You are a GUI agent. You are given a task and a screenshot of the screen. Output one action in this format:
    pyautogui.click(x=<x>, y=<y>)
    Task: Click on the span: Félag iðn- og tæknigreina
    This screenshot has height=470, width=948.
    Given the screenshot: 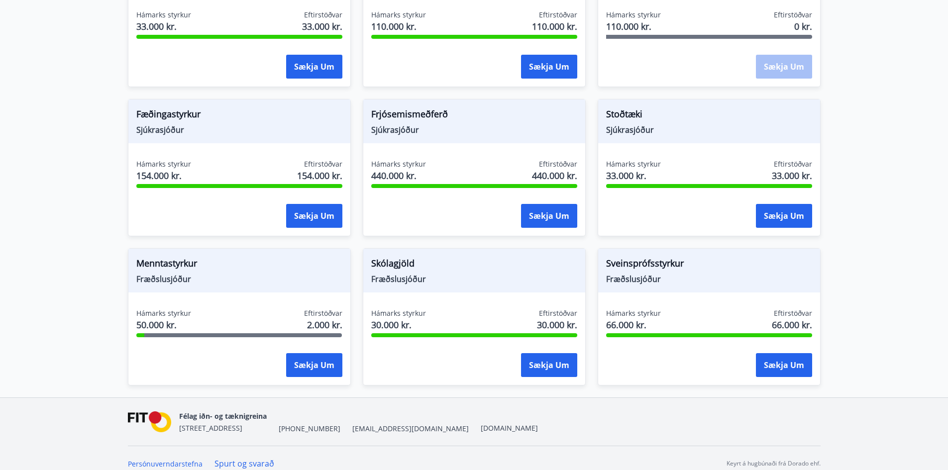 What is the action you would take?
    pyautogui.click(x=223, y=416)
    